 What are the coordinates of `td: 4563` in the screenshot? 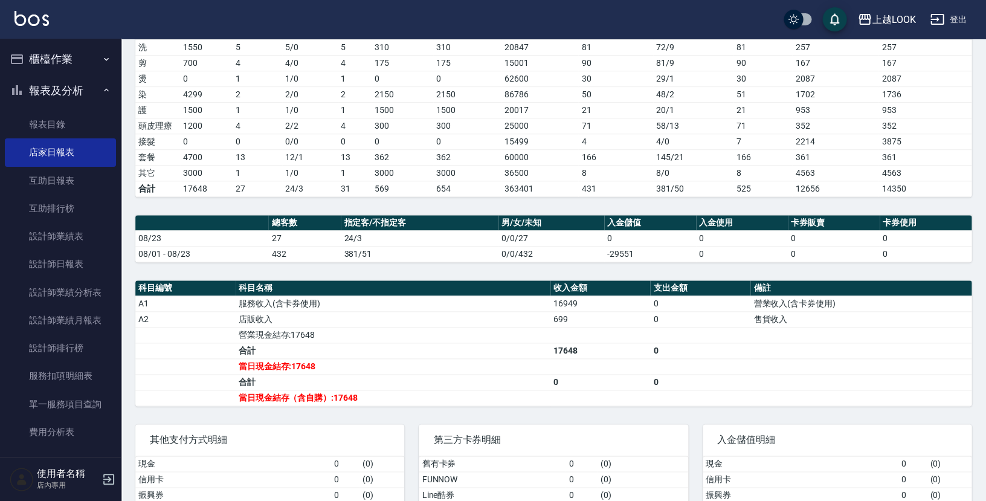 It's located at (925, 173).